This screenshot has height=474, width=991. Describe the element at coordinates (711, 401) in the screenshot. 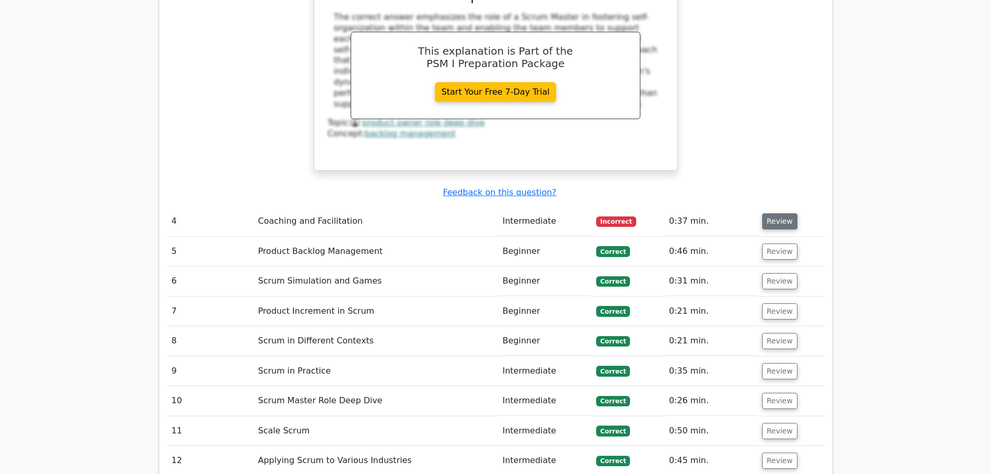

I see `td: 0:26 min.` at that location.